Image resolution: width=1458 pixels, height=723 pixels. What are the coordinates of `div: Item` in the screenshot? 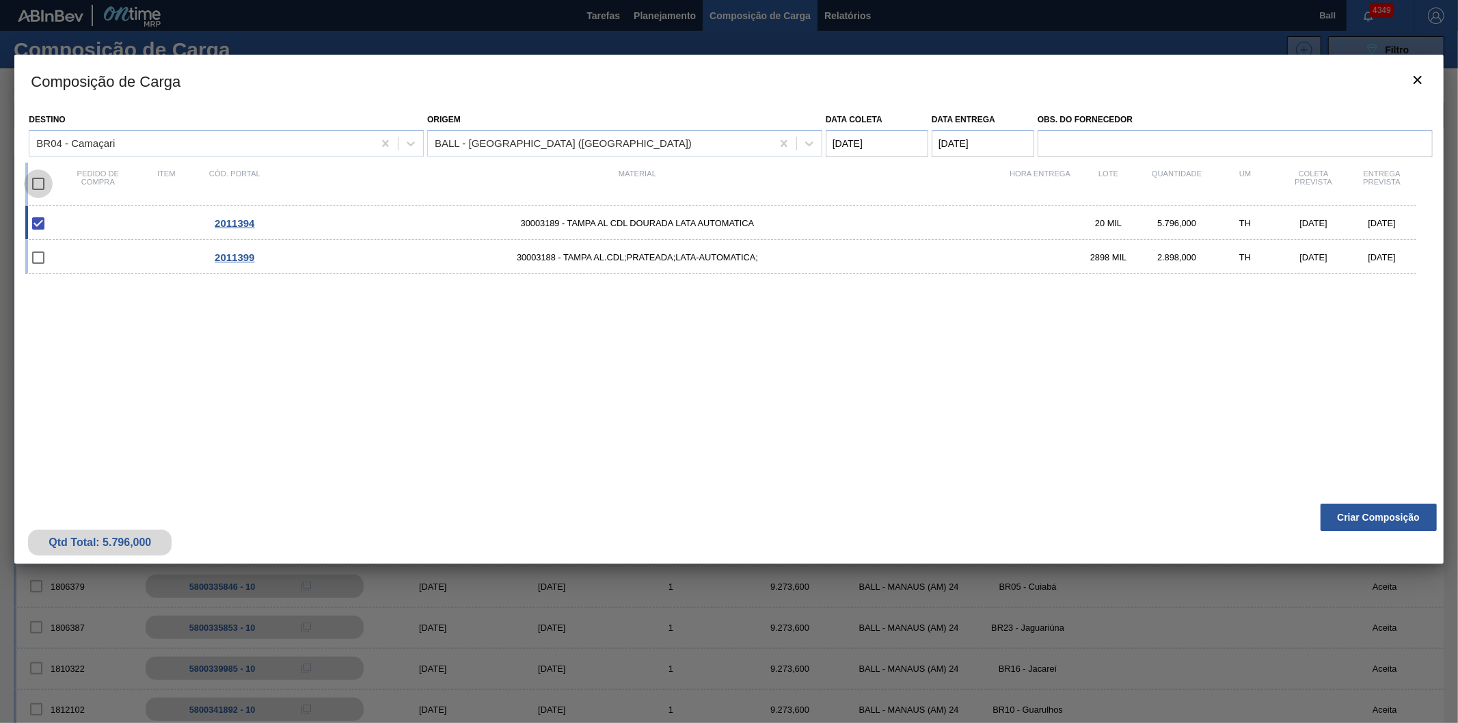 It's located at (166, 184).